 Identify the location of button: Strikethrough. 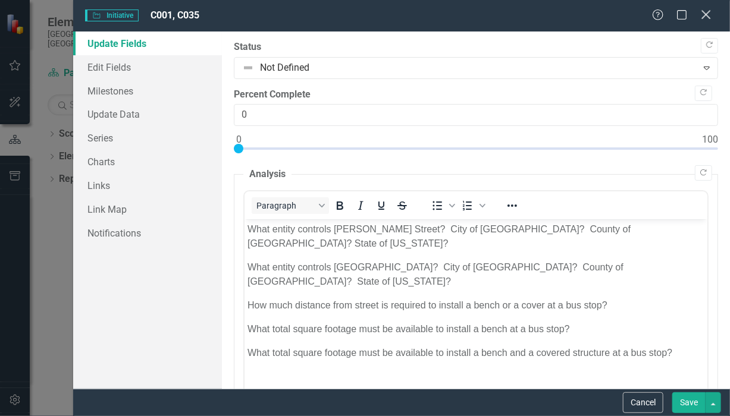
(402, 206).